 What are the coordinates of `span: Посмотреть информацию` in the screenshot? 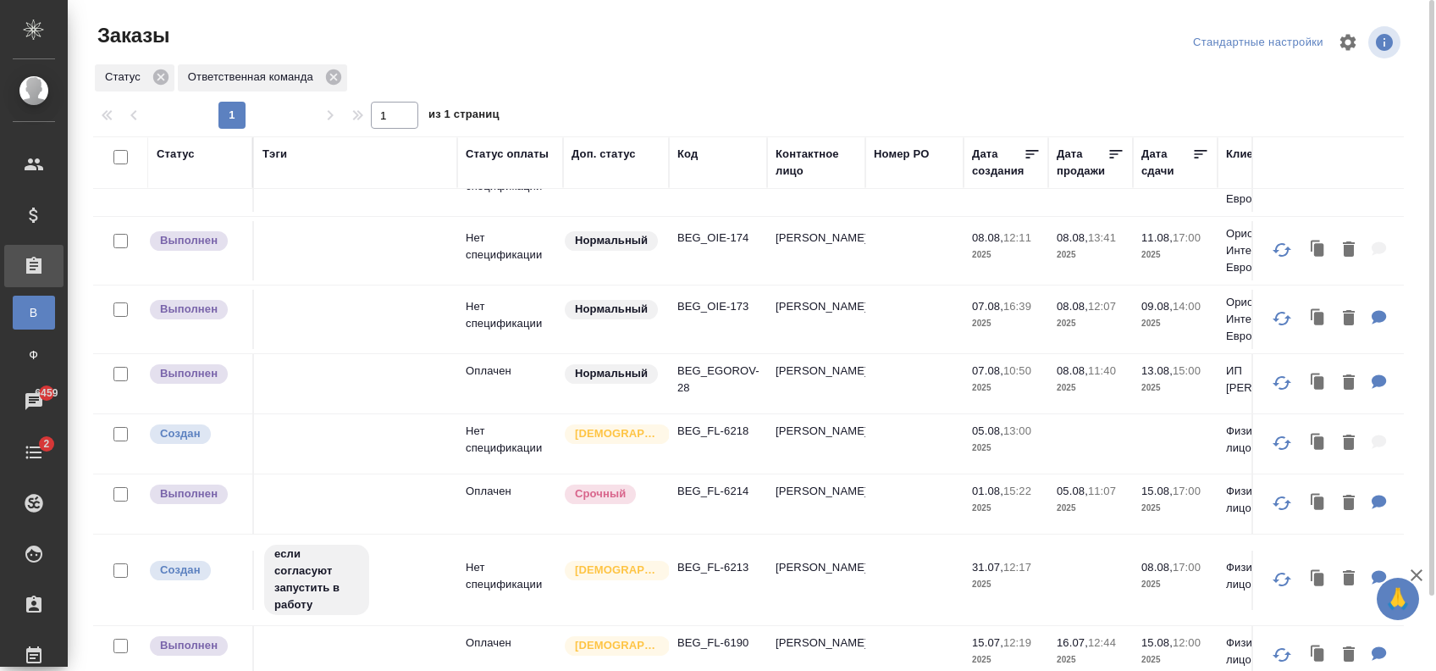 It's located at (1386, 42).